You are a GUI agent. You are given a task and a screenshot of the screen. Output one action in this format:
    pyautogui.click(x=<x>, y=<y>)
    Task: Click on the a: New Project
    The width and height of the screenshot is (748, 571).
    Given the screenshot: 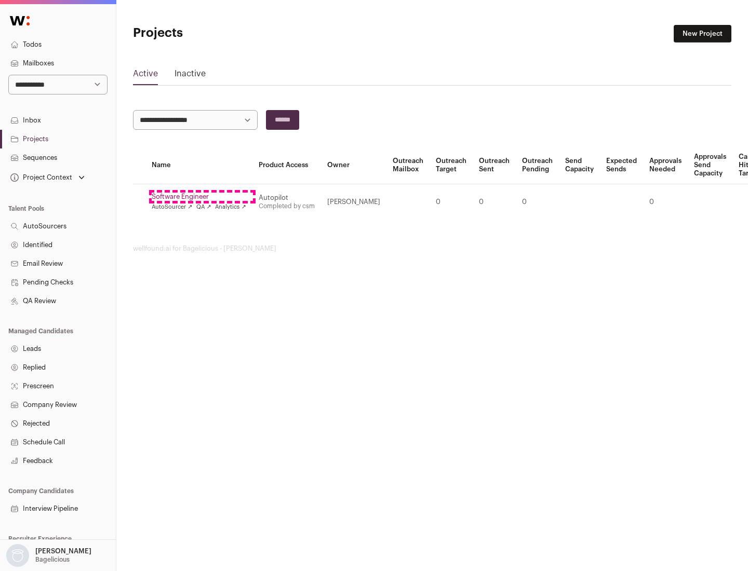 What is the action you would take?
    pyautogui.click(x=702, y=34)
    